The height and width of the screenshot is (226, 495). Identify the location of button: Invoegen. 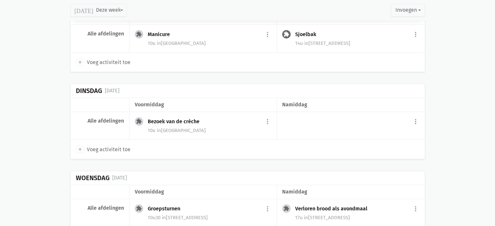
(408, 10).